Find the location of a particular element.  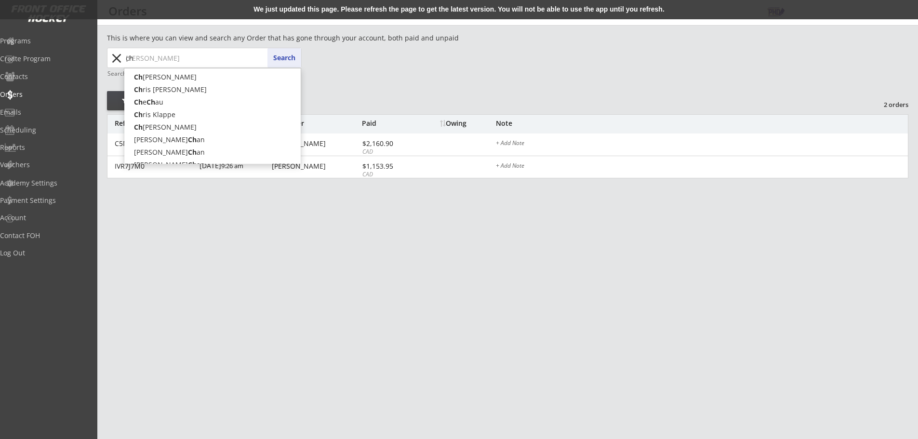

input: Start typing name... is located at coordinates (213, 58).